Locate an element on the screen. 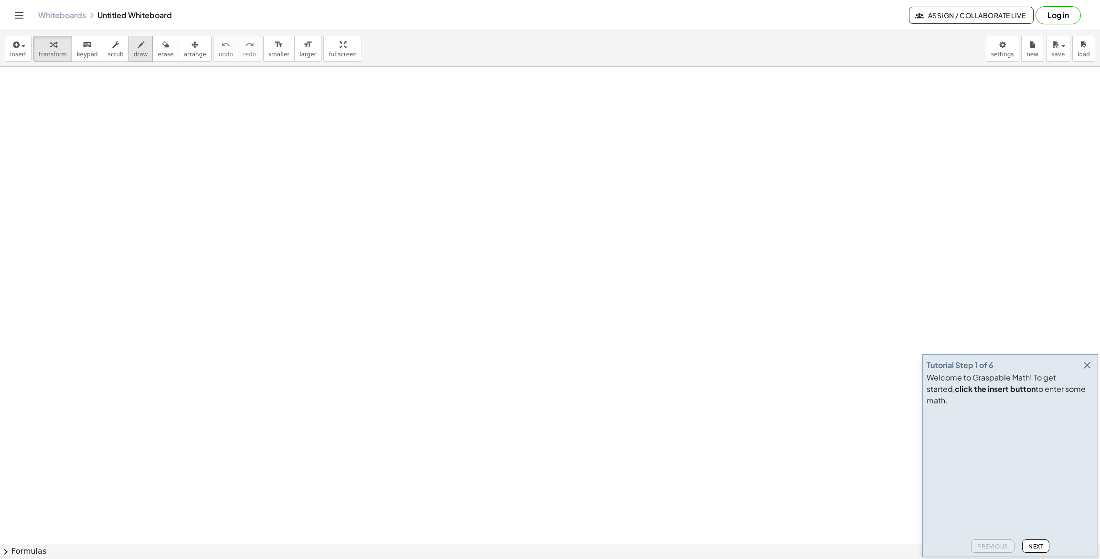  span: load is located at coordinates (1084, 54).